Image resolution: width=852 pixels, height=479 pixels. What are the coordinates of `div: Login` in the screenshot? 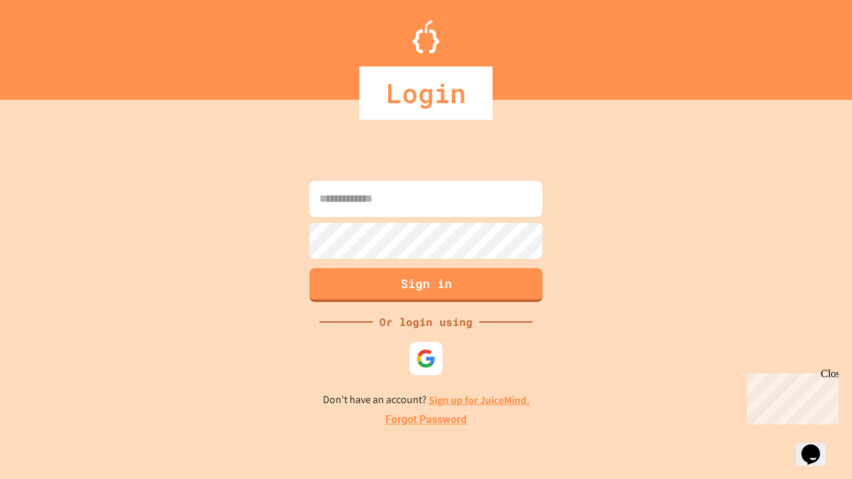 It's located at (426, 93).